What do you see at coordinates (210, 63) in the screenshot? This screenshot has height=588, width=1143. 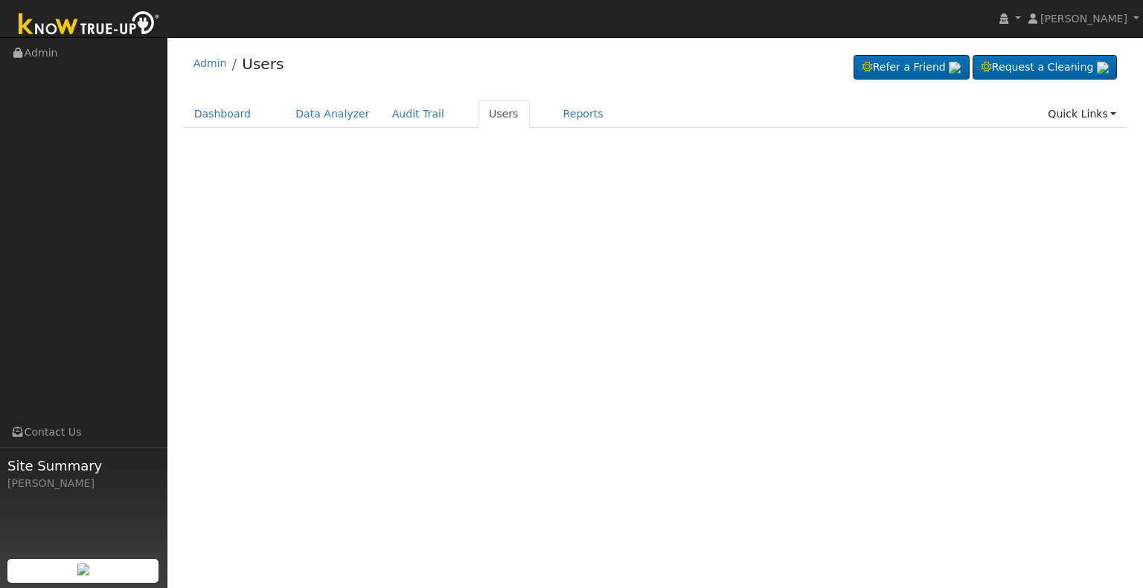 I see `a: Admin` at bounding box center [210, 63].